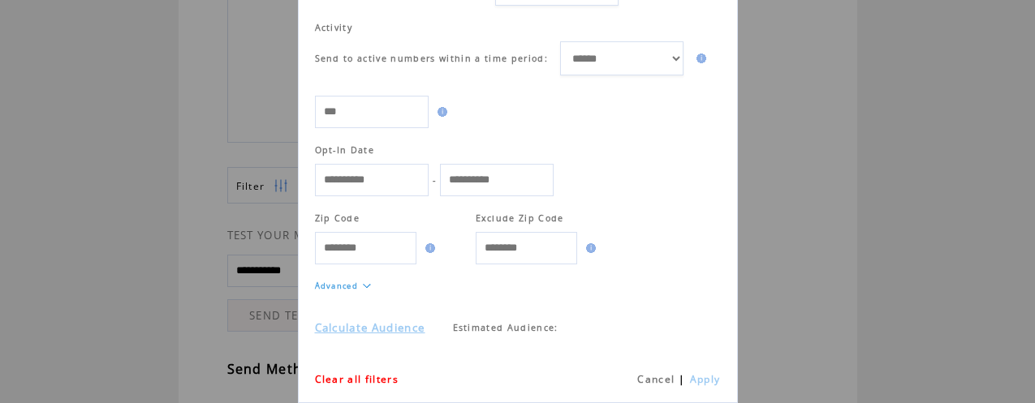  Describe the element at coordinates (506, 328) in the screenshot. I see `span: Estimated Audience:` at that location.